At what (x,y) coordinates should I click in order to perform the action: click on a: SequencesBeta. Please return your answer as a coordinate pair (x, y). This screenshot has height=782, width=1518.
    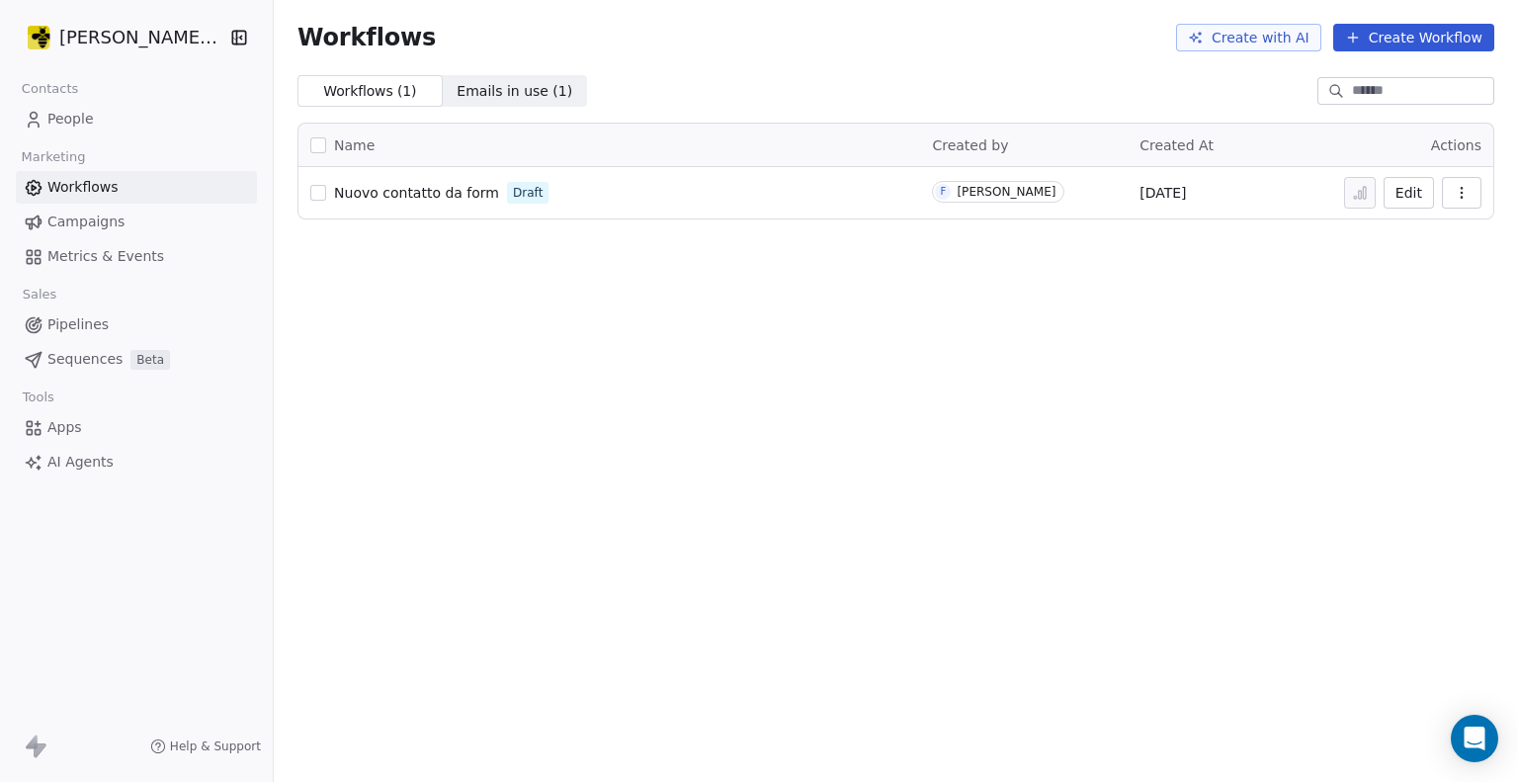
    Looking at the image, I should click on (136, 359).